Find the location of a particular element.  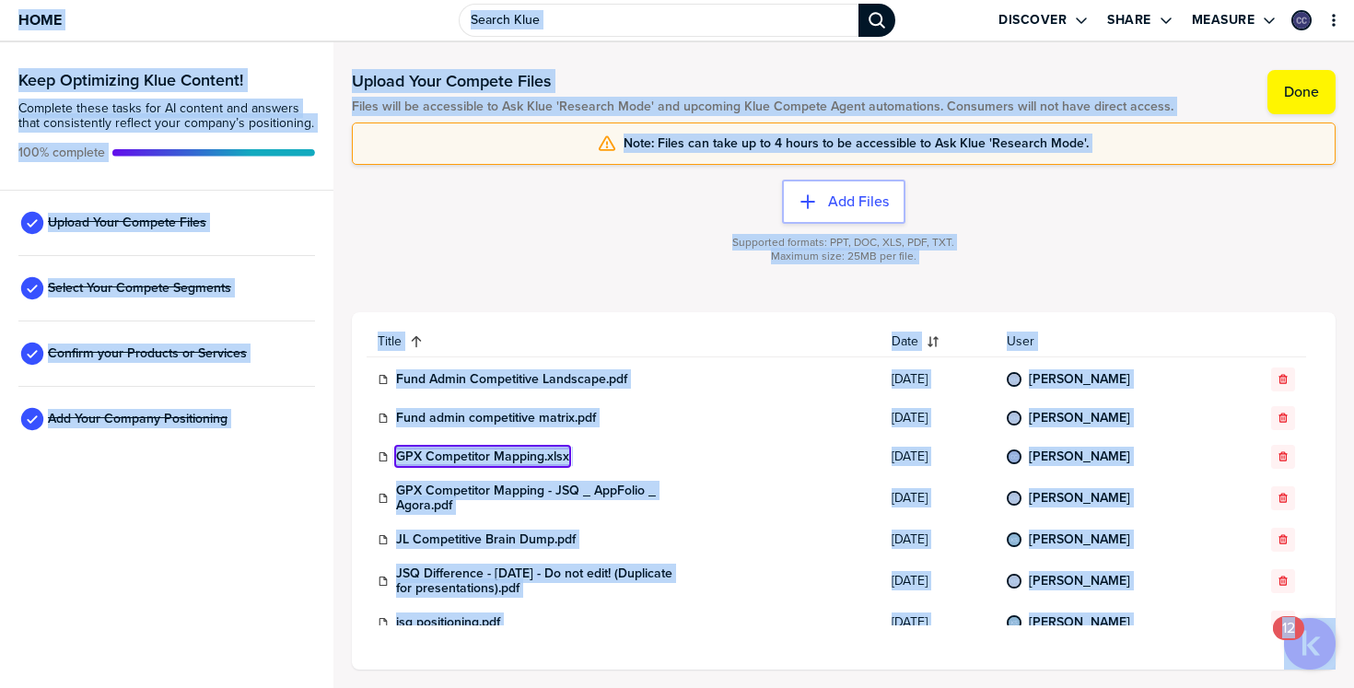

span: Supported formats: PPT, DOC, XLS, PDF, TXT. is located at coordinates (843, 242).